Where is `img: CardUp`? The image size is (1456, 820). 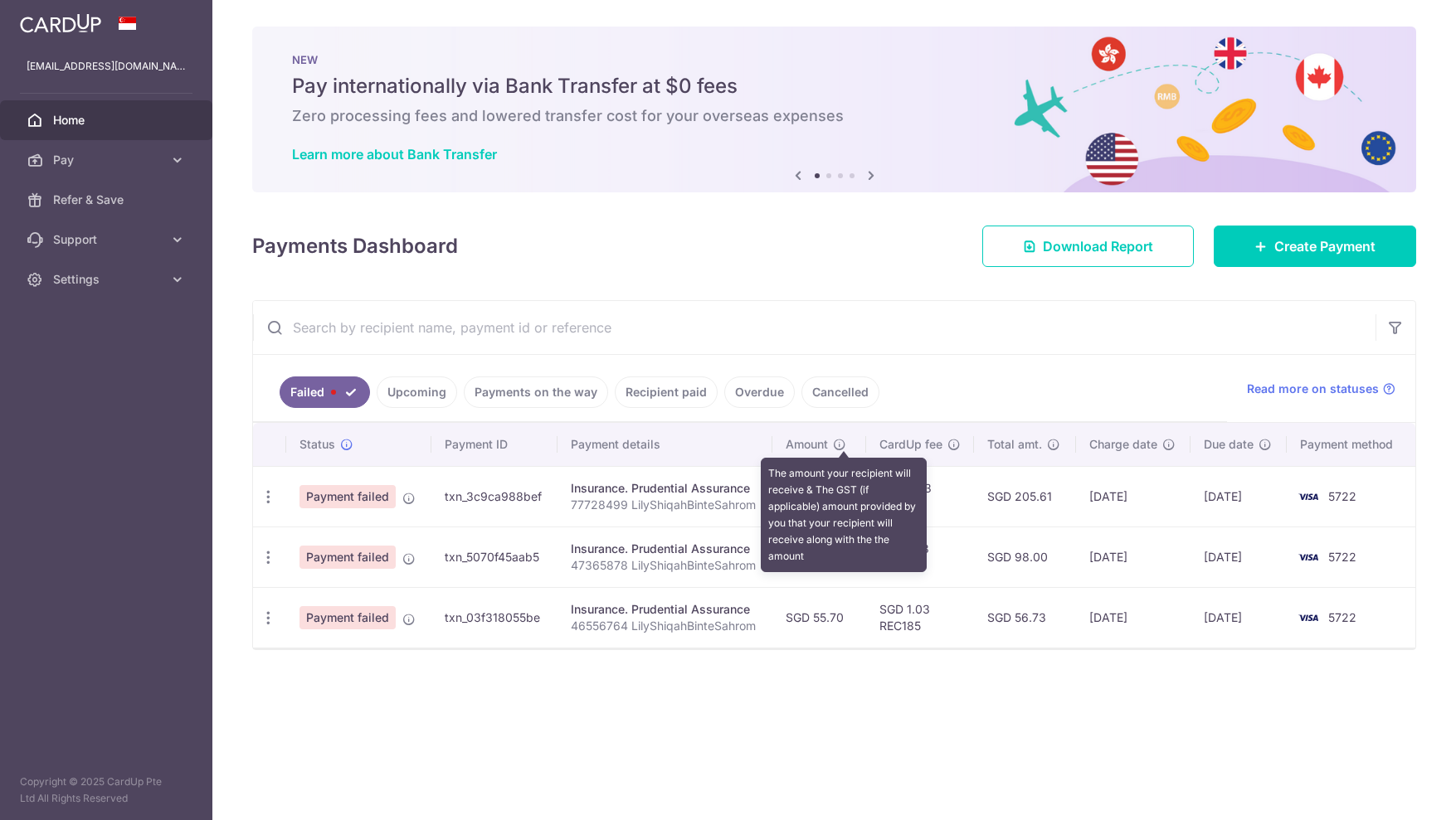
img: CardUp is located at coordinates (61, 23).